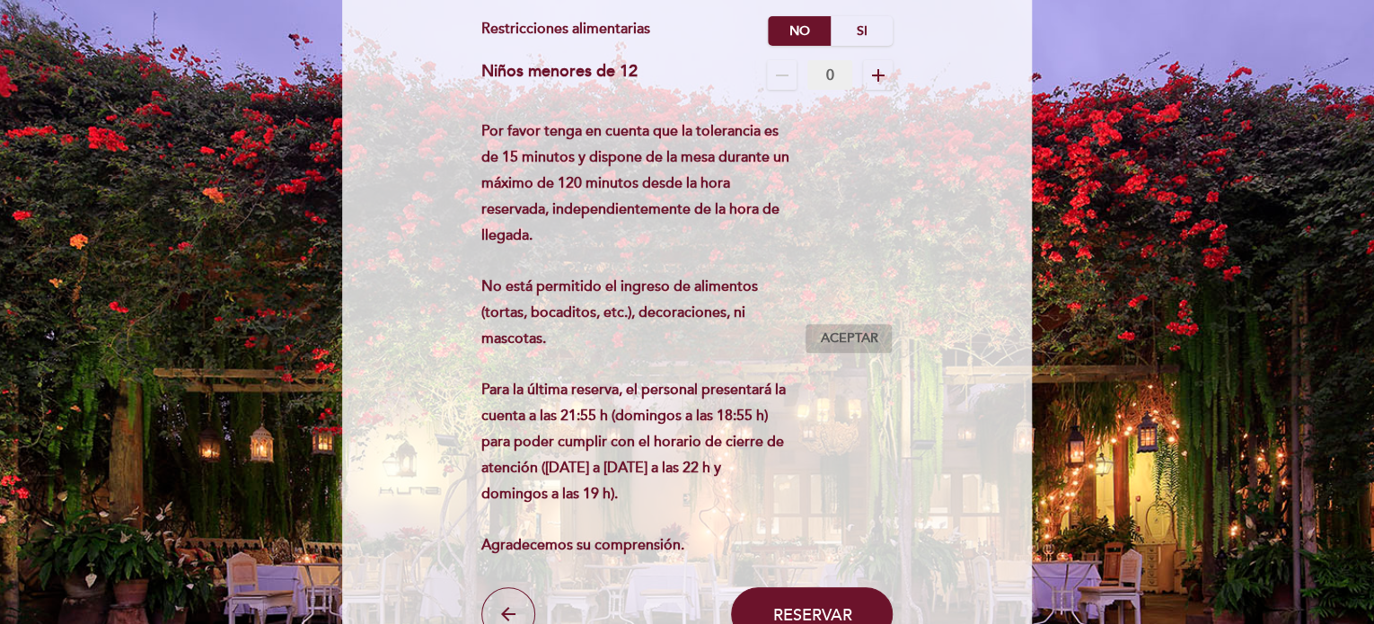 The image size is (1374, 624). I want to click on label: Si, so click(861, 31).